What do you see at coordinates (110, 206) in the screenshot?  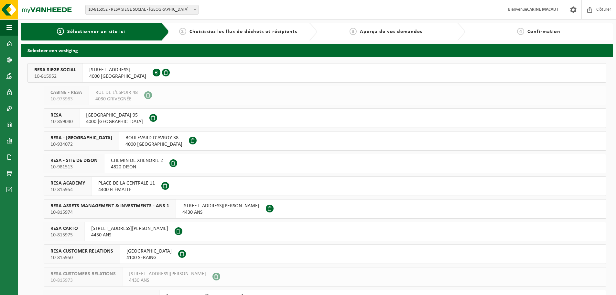 I see `span: RESA ASSETS MANAGEMENT & INVESTMENTS - ANS 1` at bounding box center [110, 206].